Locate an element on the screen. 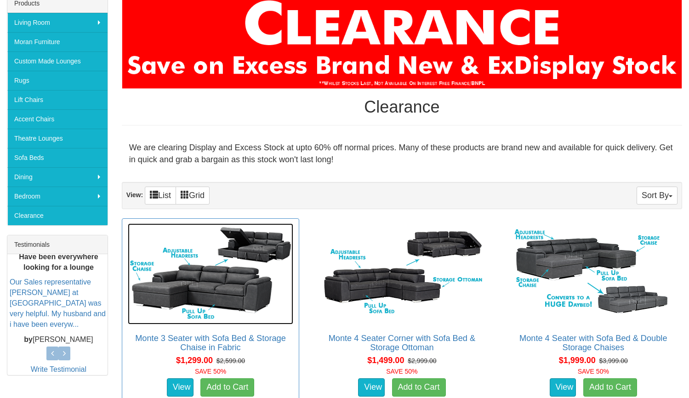 The height and width of the screenshot is (398, 689). div: Testimonials is located at coordinates (57, 244).